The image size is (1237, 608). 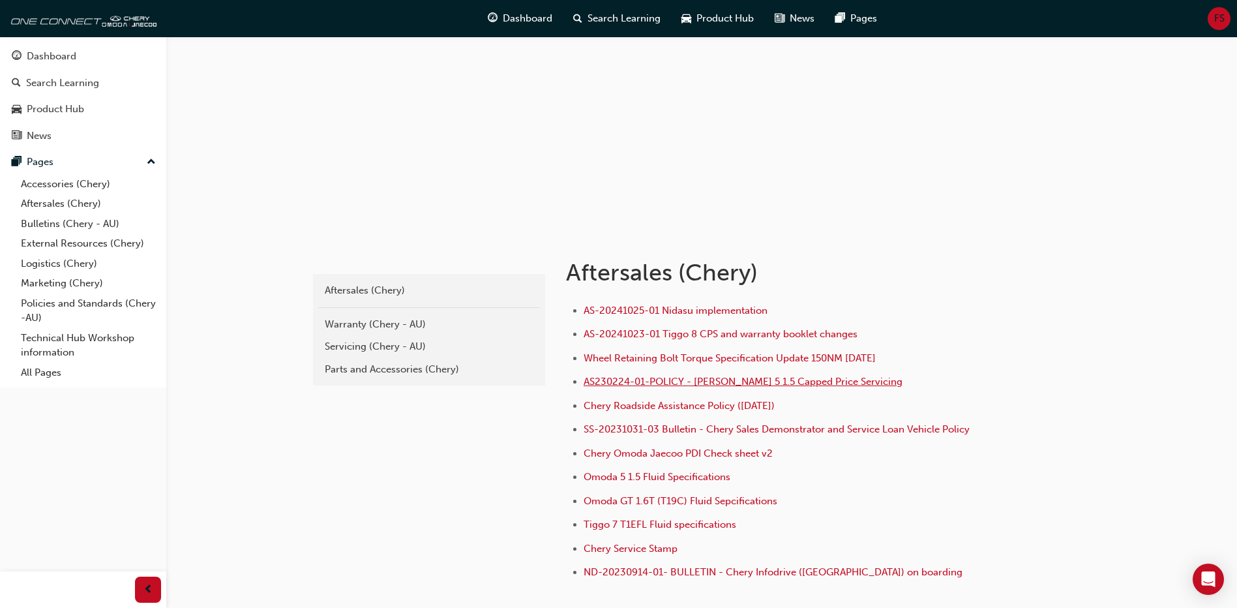 I want to click on a: Tiggo 7 T1EFL Fluid specifications, so click(x=660, y=524).